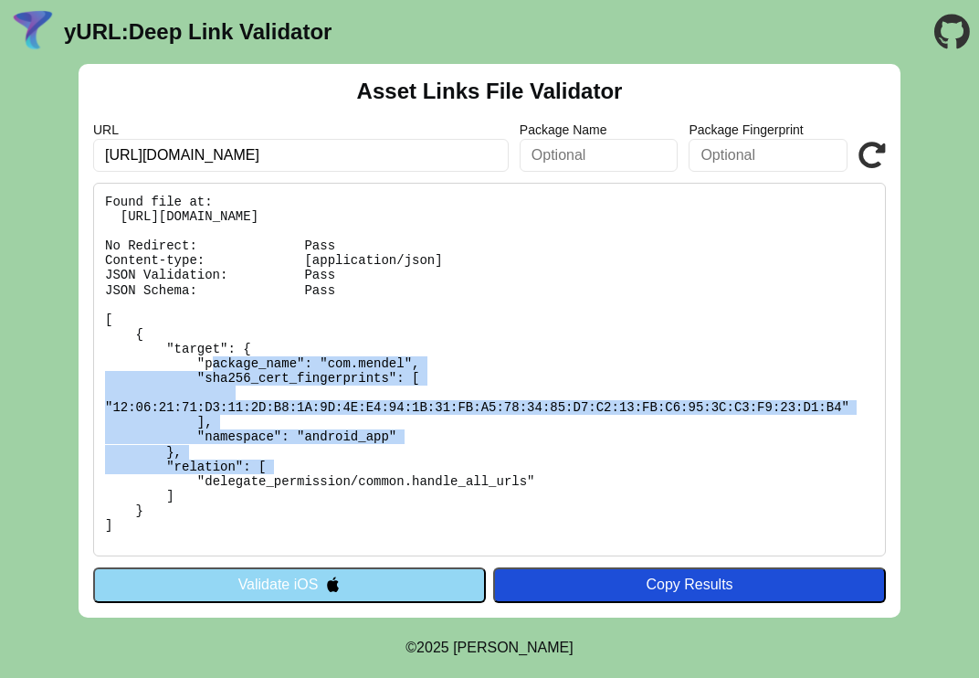  I want to click on button: Copy Results, so click(690, 585).